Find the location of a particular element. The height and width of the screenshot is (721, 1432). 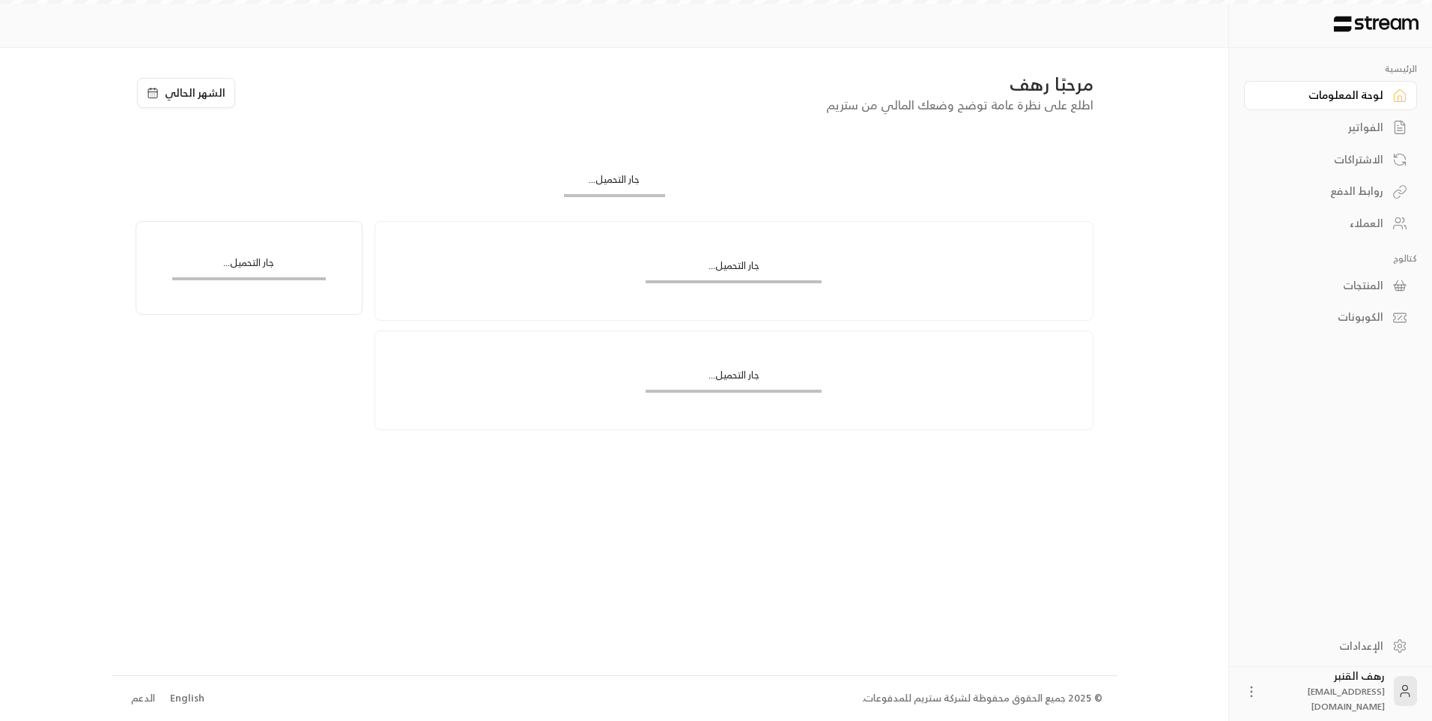

a: روابط الدفع is located at coordinates (1330, 191).